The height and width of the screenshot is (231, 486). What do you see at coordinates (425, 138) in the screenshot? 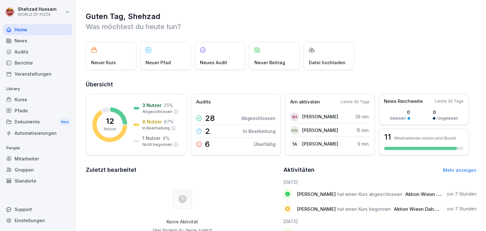
I see `p: Mitarbeitende nutzen jetzt Bounti` at bounding box center [425, 138].